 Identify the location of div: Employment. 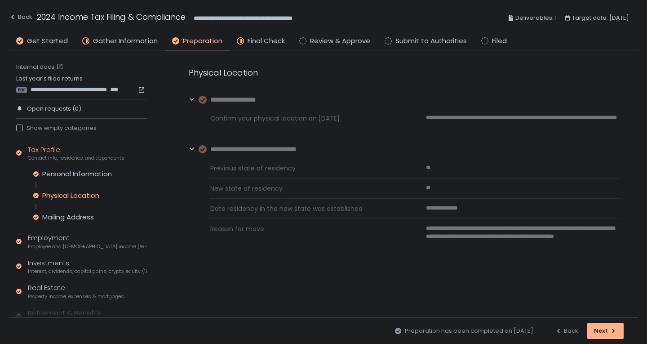
(87, 241).